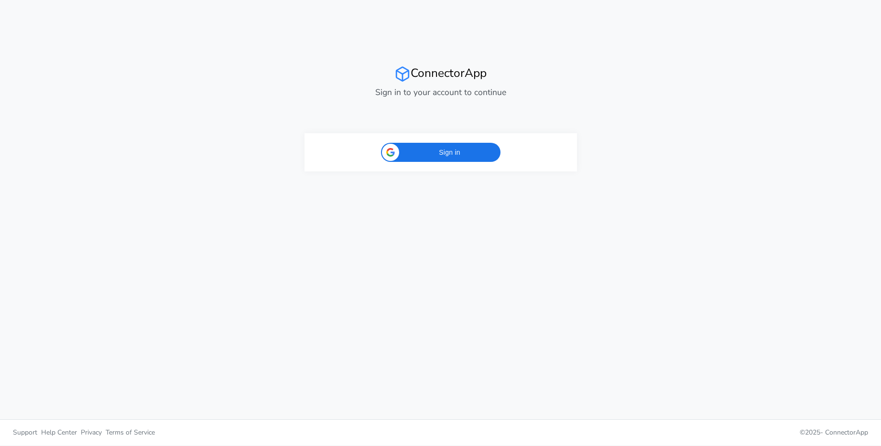 The image size is (881, 446). Describe the element at coordinates (441, 92) in the screenshot. I see `p: Sign in to your account to continue` at that location.